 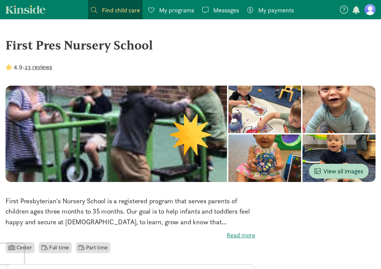 I want to click on li: Center, so click(x=20, y=247).